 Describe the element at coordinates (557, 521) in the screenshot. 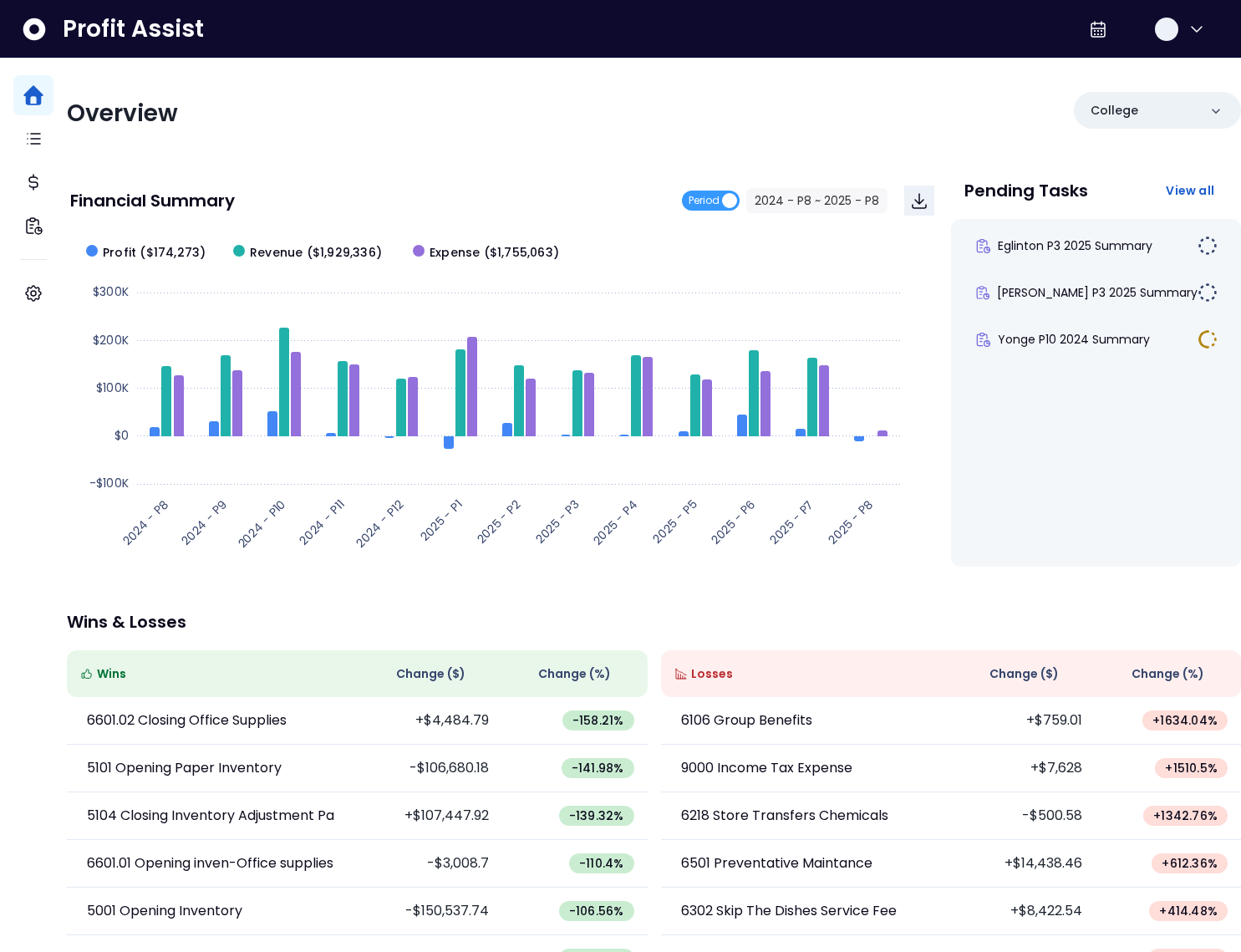

I see `text: 2025 - P3` at that location.